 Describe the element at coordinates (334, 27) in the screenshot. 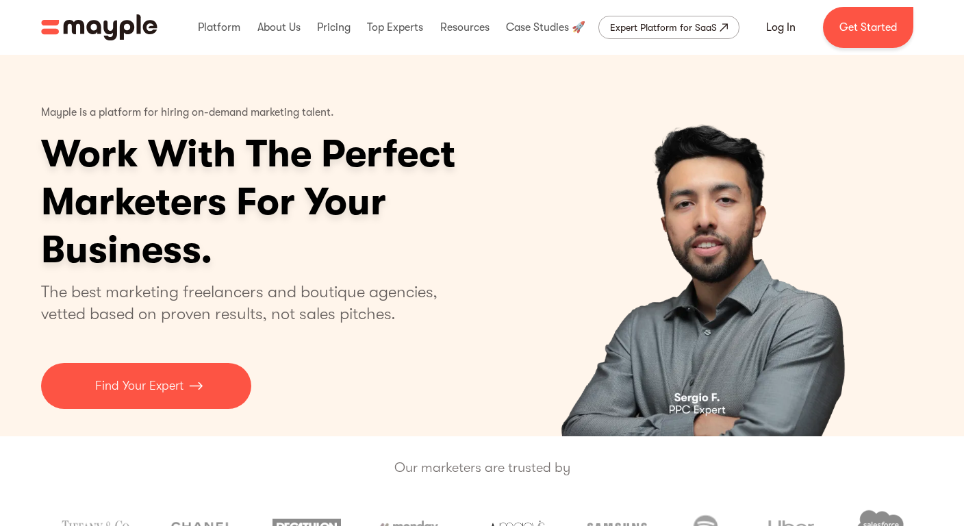

I see `div: Pricing` at that location.